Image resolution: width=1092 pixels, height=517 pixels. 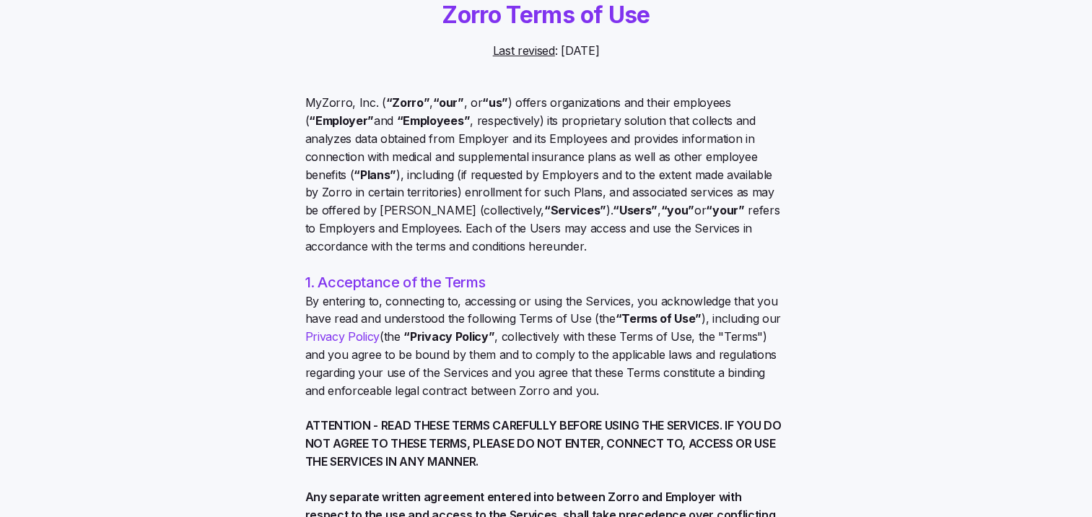 What do you see at coordinates (408, 103) in the screenshot?
I see `b: “Zorro”` at bounding box center [408, 103].